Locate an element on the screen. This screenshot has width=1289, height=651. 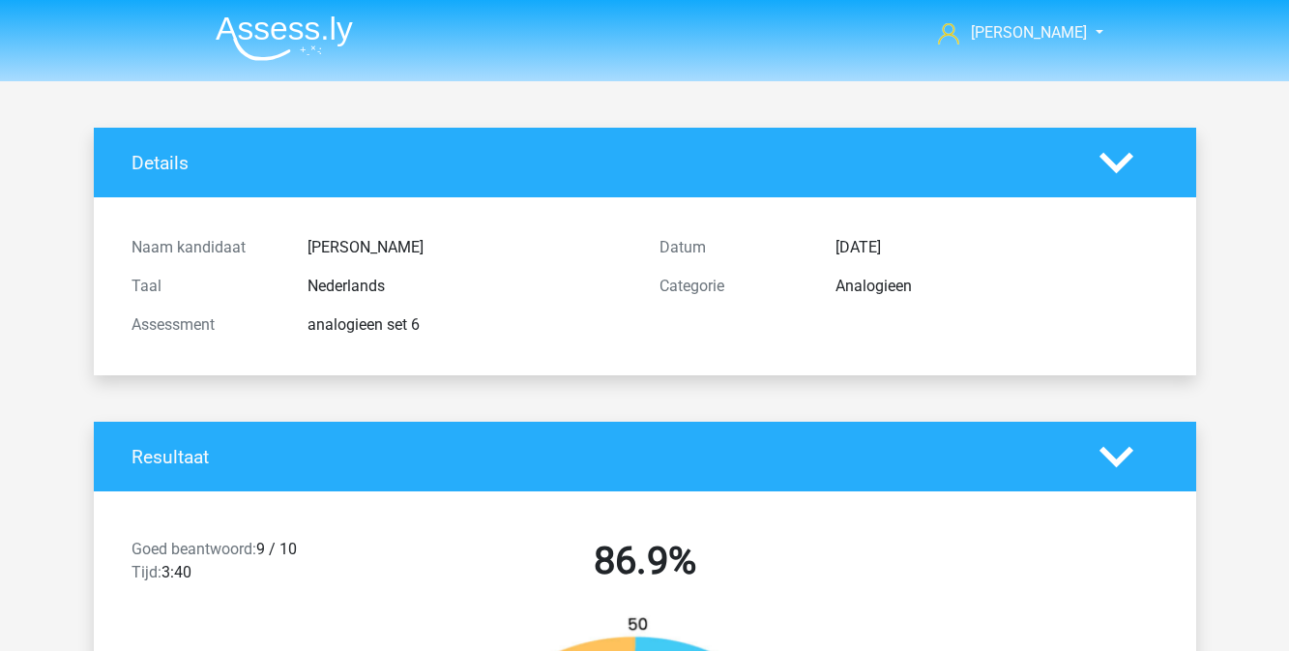
div: Categorie is located at coordinates (733, 286).